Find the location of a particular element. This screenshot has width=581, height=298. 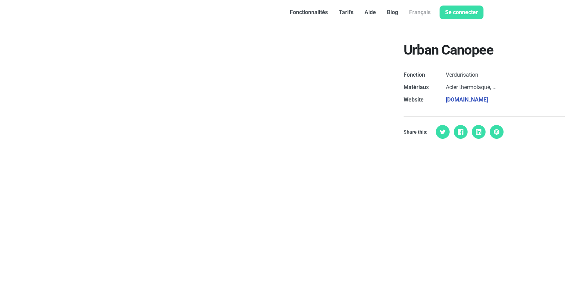

font: Fonctionnalités is located at coordinates (309, 12).